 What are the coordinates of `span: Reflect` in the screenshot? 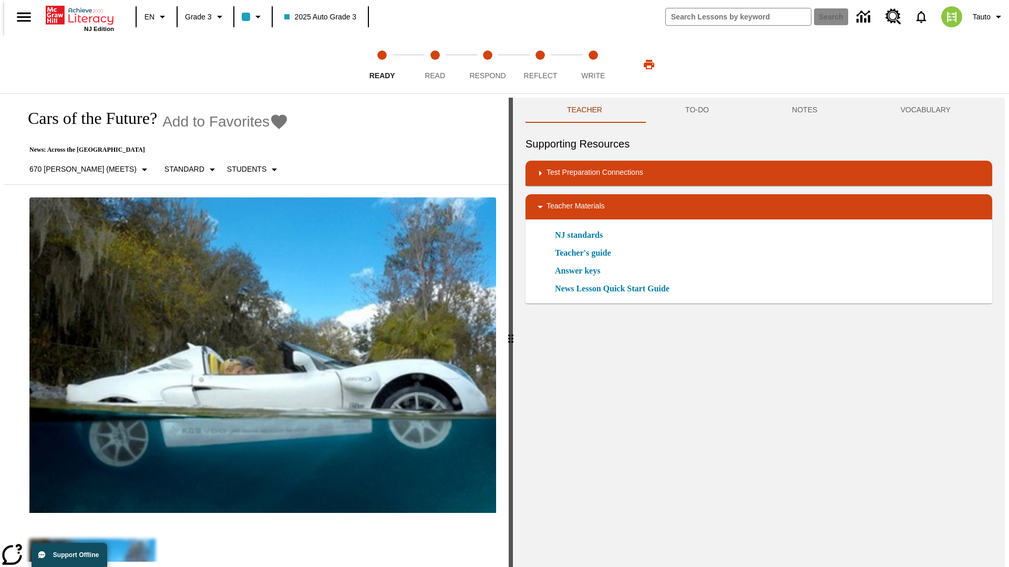 It's located at (541, 76).